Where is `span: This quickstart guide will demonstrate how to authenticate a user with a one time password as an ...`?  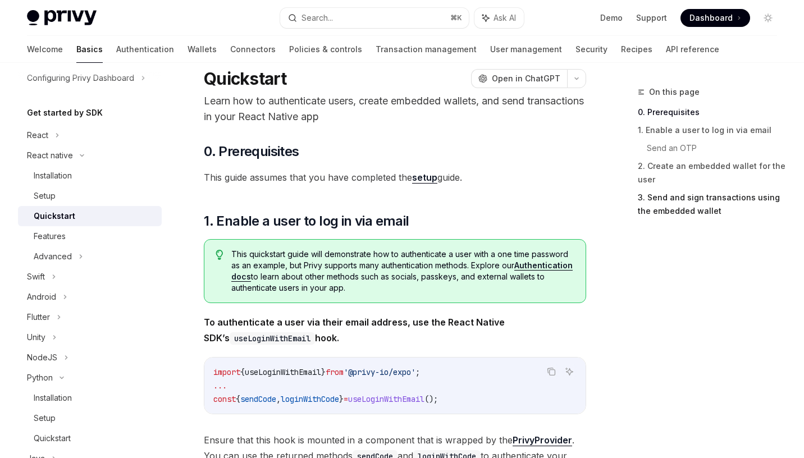 span: This quickstart guide will demonstrate how to authenticate a user with a one time password as an ... is located at coordinates (403, 271).